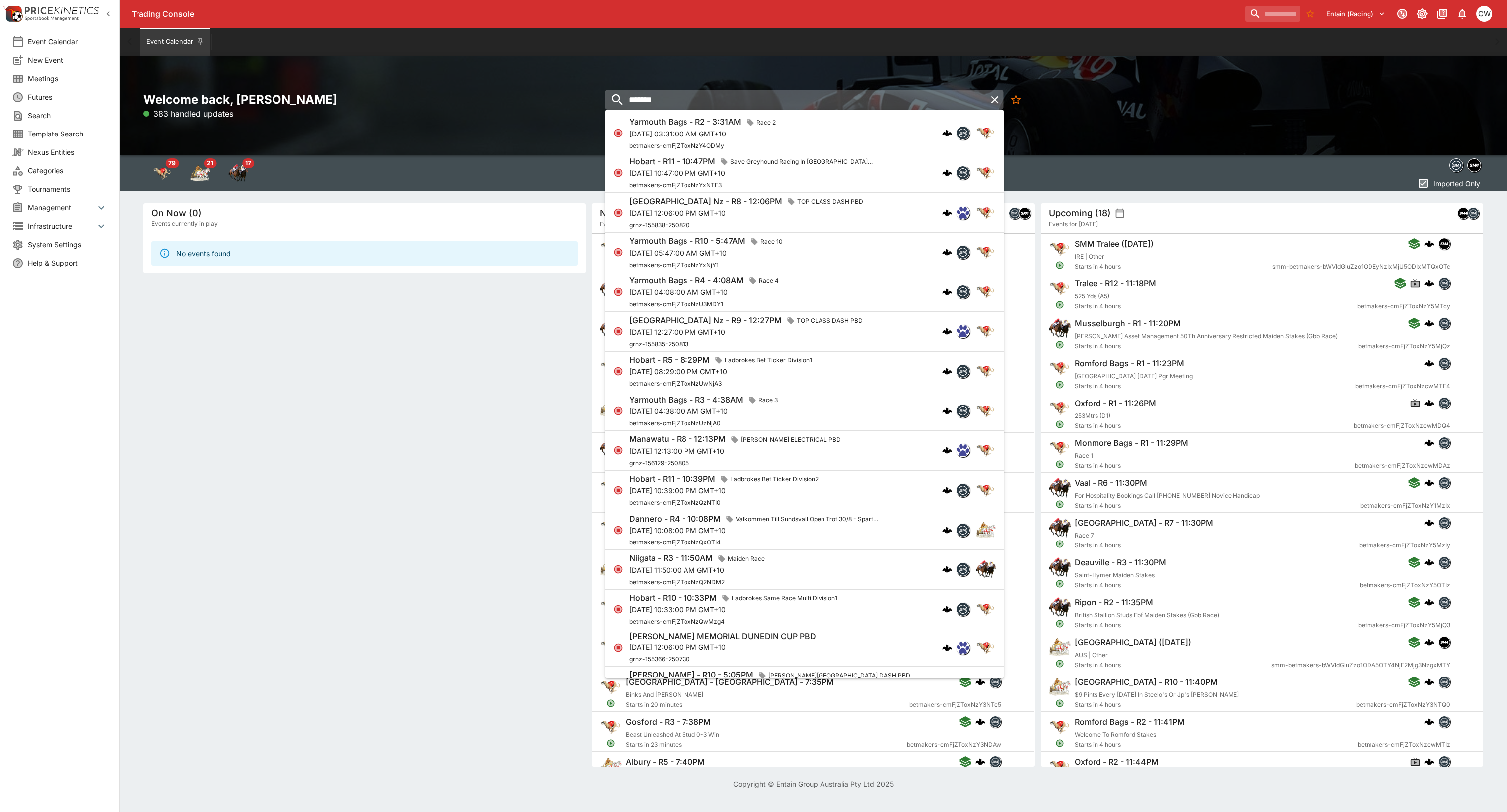 The height and width of the screenshot is (812, 1507). What do you see at coordinates (1444, 243) in the screenshot?
I see `img: samemeetingmulti.png` at bounding box center [1444, 243].